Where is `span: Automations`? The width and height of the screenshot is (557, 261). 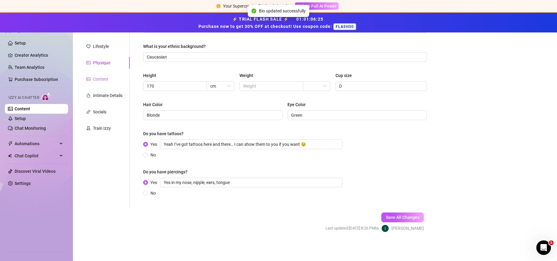 span: Automations is located at coordinates (36, 144).